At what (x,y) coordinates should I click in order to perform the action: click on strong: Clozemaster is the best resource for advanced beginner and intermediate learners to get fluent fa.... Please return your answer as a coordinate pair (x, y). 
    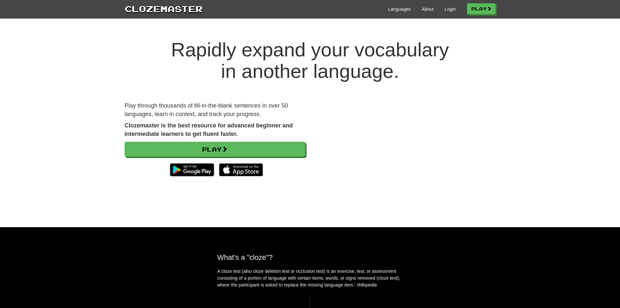
    Looking at the image, I should click on (209, 130).